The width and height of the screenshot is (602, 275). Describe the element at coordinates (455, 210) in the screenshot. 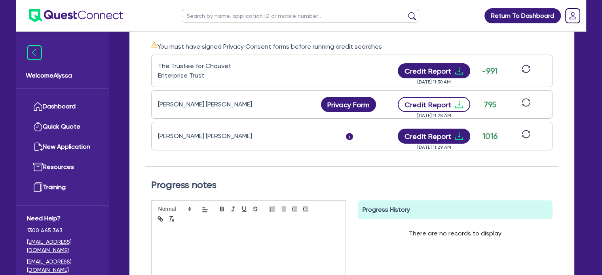

I see `div: Progress History` at that location.